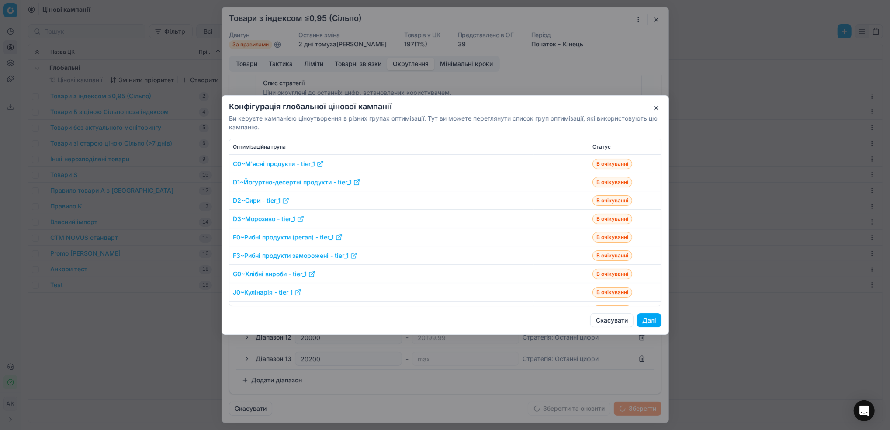 Image resolution: width=890 pixels, height=430 pixels. I want to click on button: Скасувати, so click(612, 320).